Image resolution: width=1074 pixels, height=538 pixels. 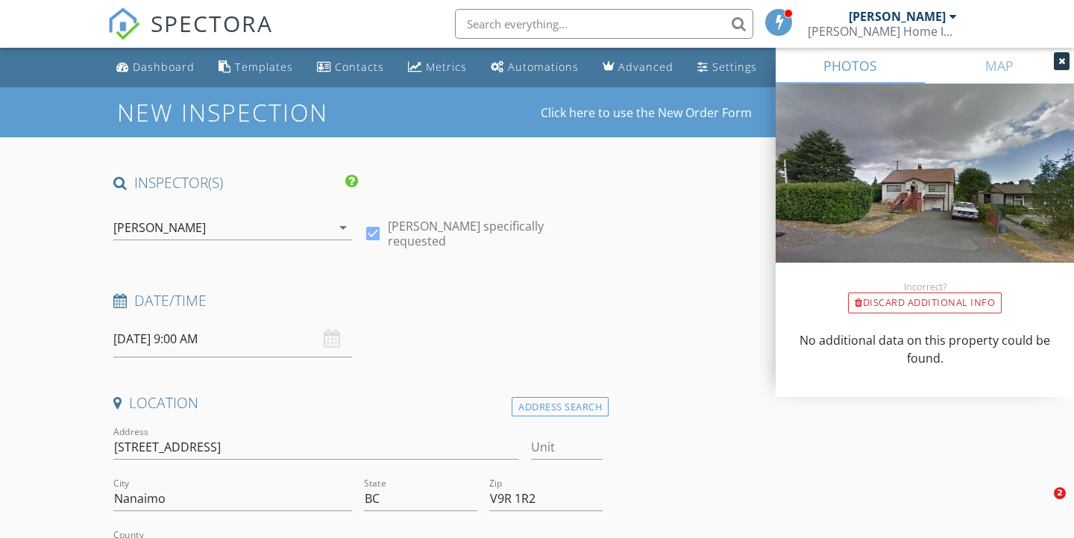 I want to click on a: PHOTOS, so click(x=850, y=66).